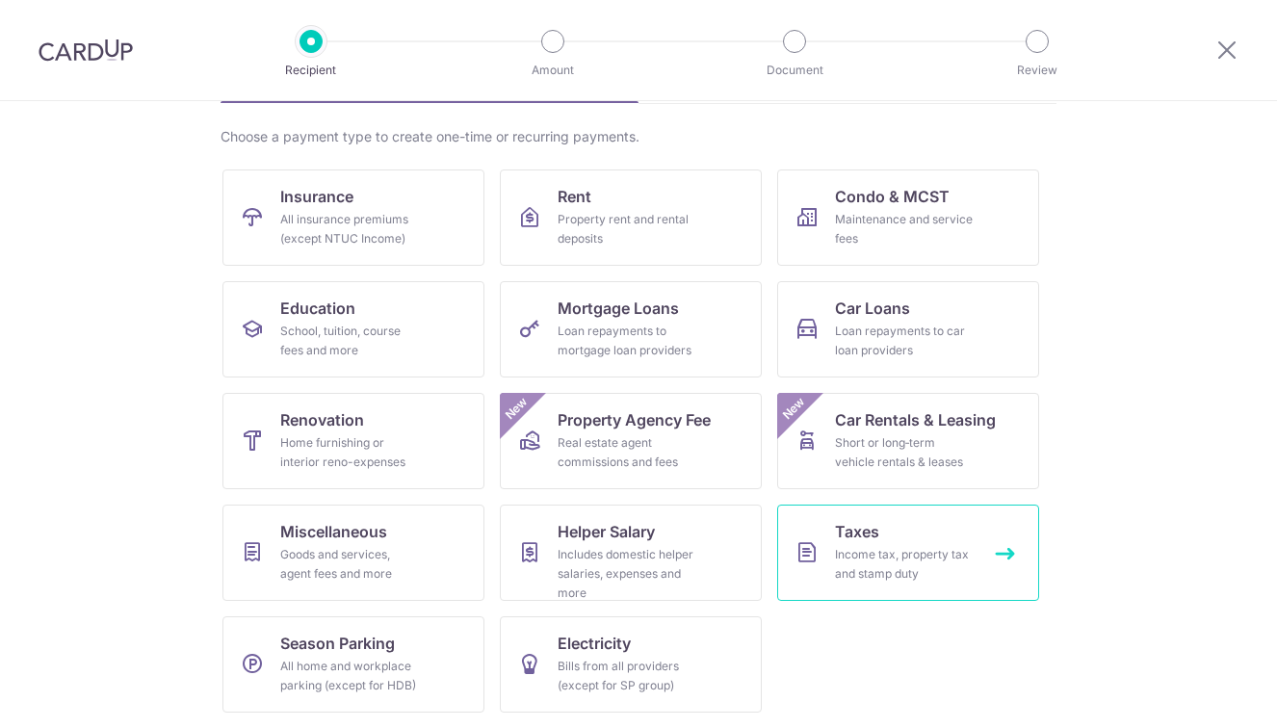 This screenshot has width=1277, height=728. Describe the element at coordinates (631, 218) in the screenshot. I see `a: RentProperty rent and rental deposits` at that location.